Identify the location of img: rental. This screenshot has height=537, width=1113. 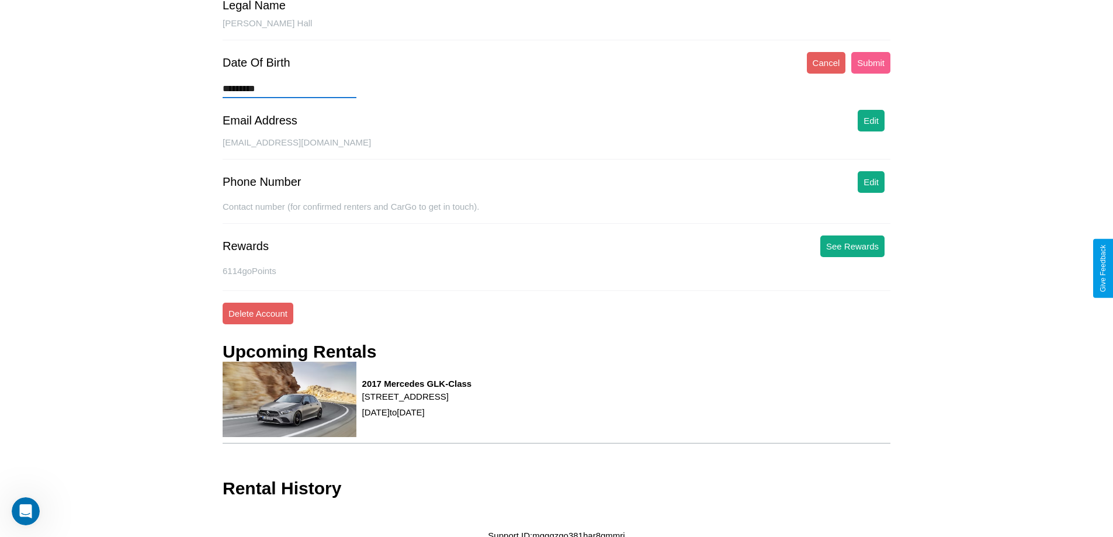
(289, 399).